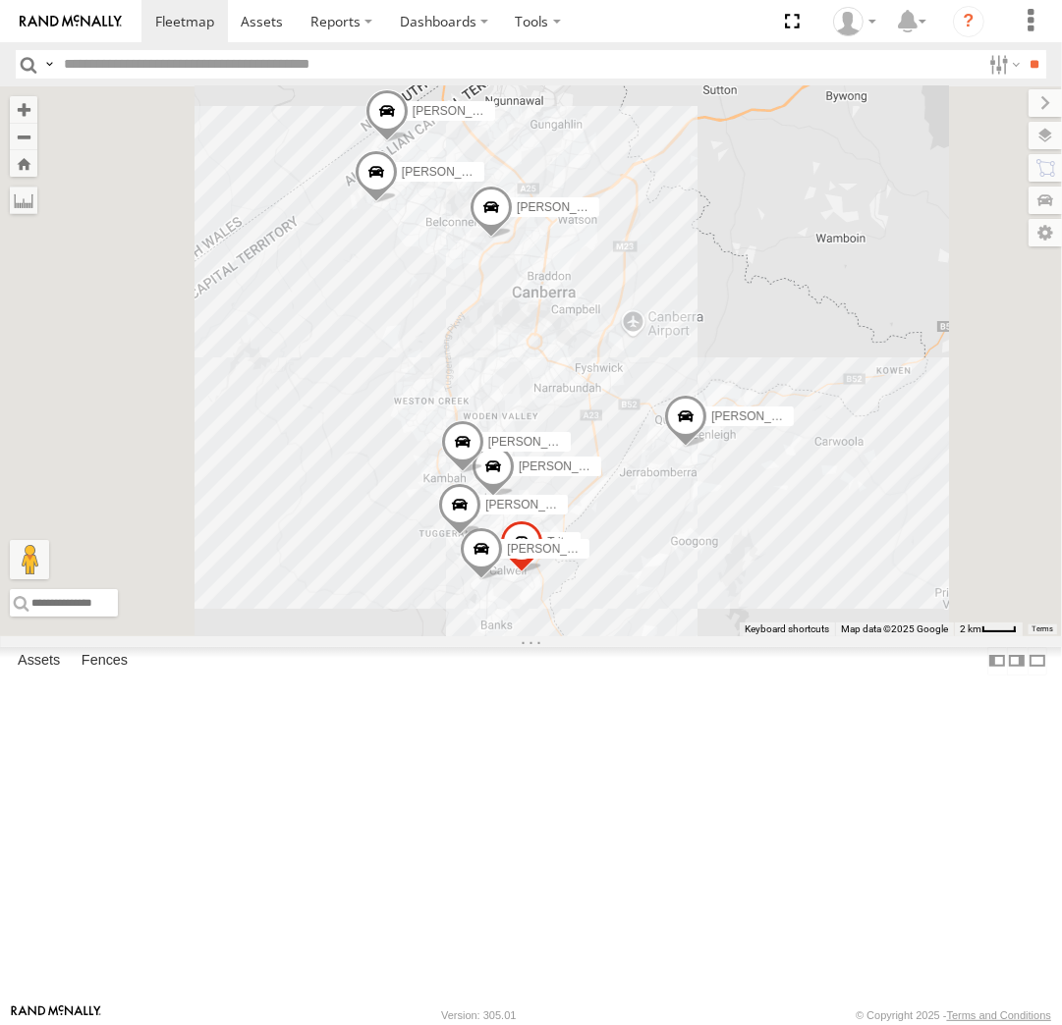  I want to click on label: Fences, so click(104, 661).